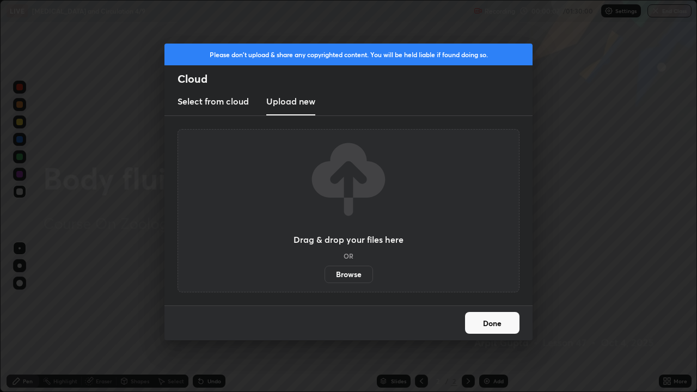 Image resolution: width=697 pixels, height=392 pixels. What do you see at coordinates (348, 54) in the screenshot?
I see `div: Please don't upload & share any copyrighted content. You will be held liable if found doing so.` at bounding box center [348, 54].